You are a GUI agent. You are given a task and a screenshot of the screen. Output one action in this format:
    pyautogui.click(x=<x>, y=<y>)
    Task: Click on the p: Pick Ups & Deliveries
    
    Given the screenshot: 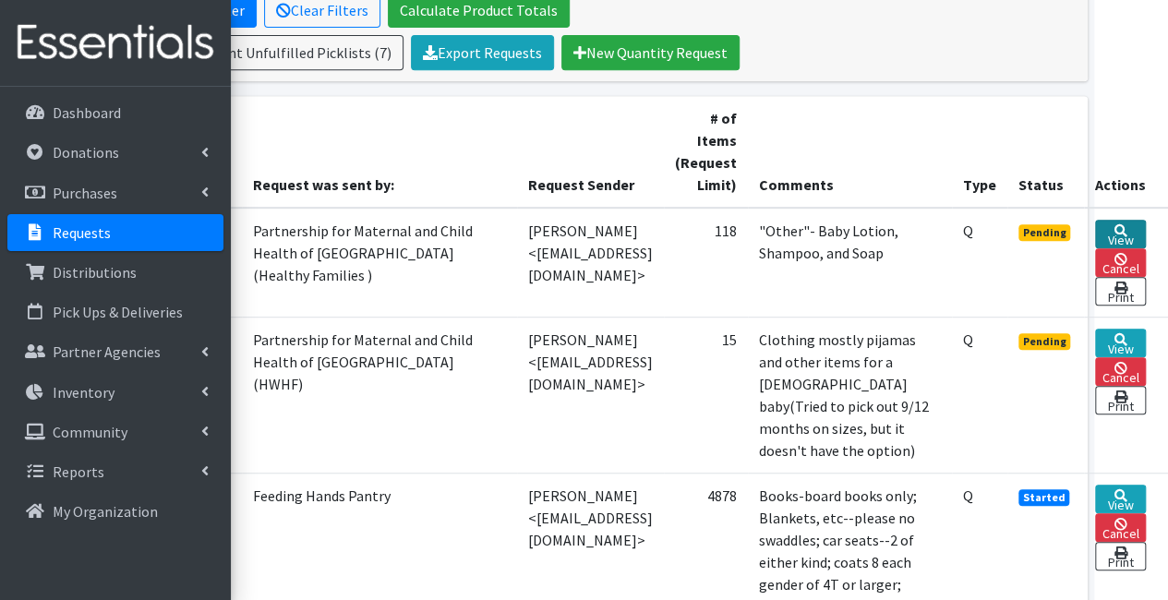 What is the action you would take?
    pyautogui.click(x=117, y=312)
    